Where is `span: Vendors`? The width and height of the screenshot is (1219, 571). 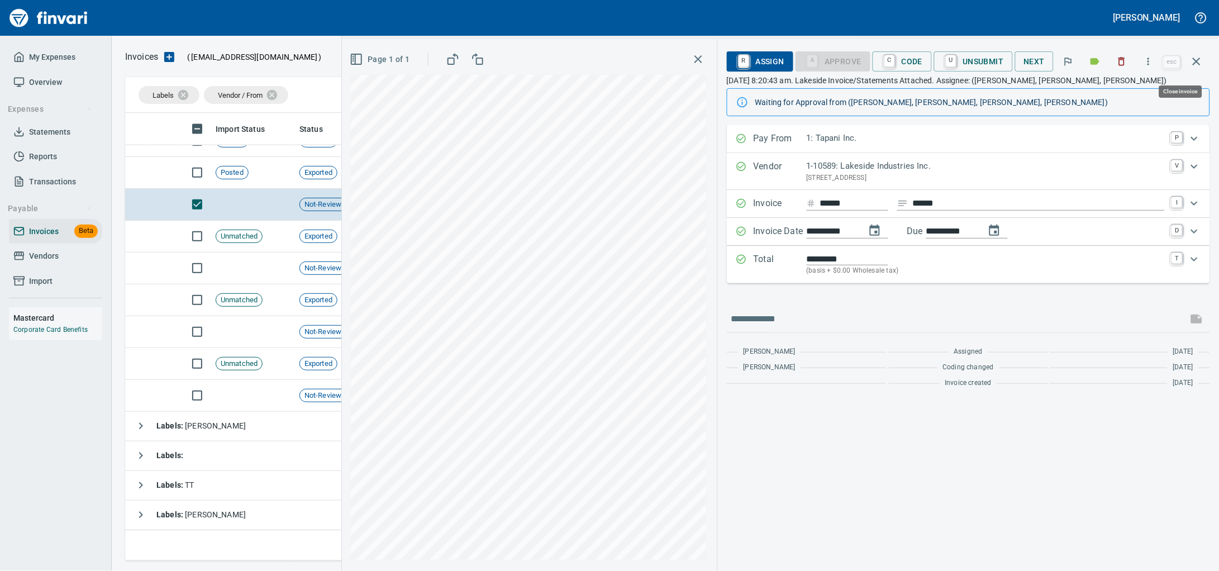
span: Vendors is located at coordinates (44, 256).